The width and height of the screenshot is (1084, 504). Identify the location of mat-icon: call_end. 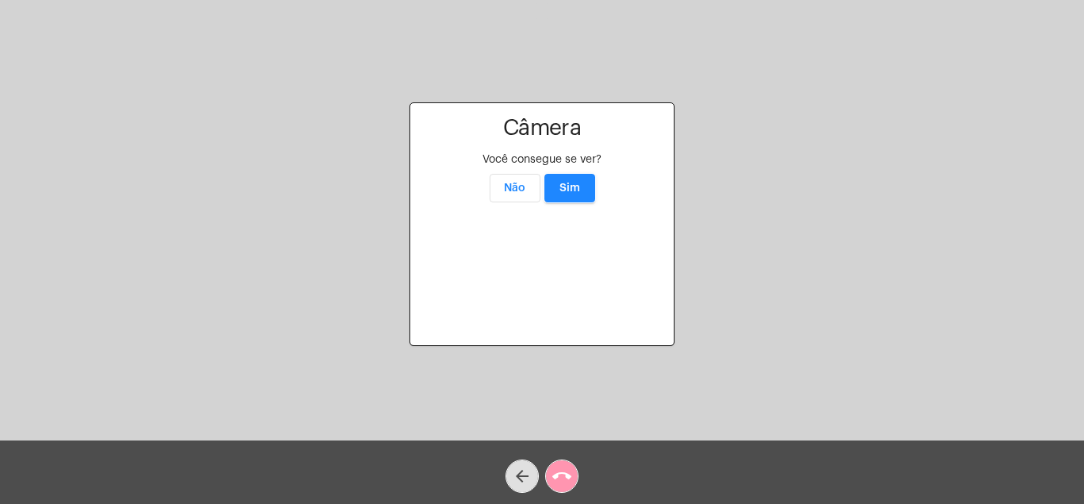
(562, 476).